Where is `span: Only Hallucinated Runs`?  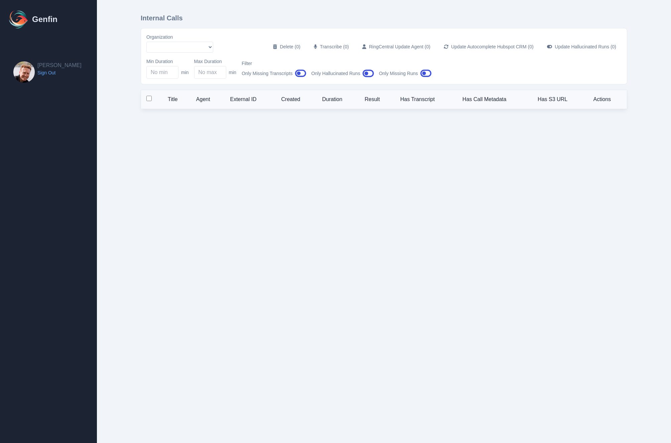
span: Only Hallucinated Runs is located at coordinates (336, 73).